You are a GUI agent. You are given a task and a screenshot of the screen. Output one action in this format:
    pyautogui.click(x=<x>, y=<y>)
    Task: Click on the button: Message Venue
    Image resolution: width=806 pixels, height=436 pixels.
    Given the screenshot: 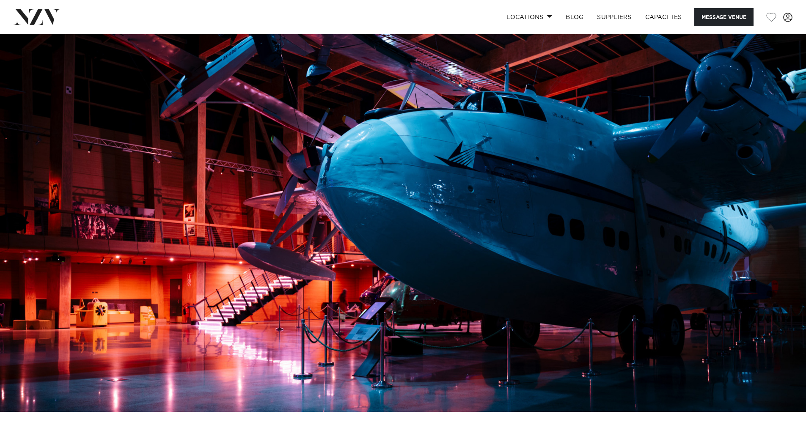 What is the action you would take?
    pyautogui.click(x=724, y=17)
    